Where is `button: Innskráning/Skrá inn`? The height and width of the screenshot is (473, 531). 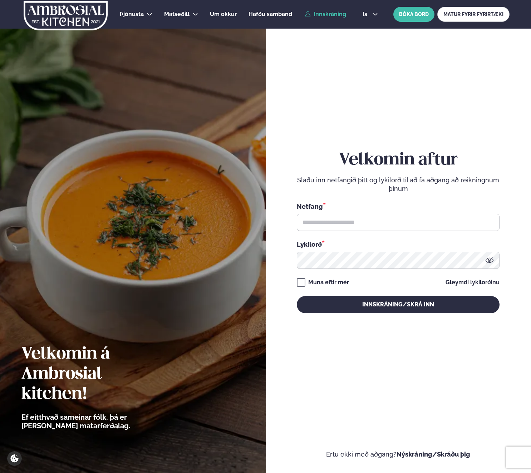
button: Innskráning/Skrá inn is located at coordinates (398, 305).